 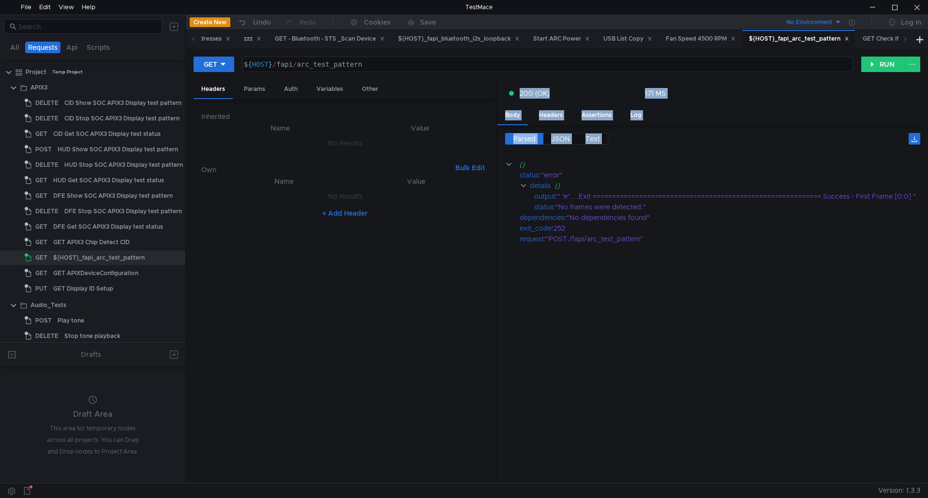 What do you see at coordinates (15, 47) in the screenshot?
I see `button: All` at bounding box center [15, 47].